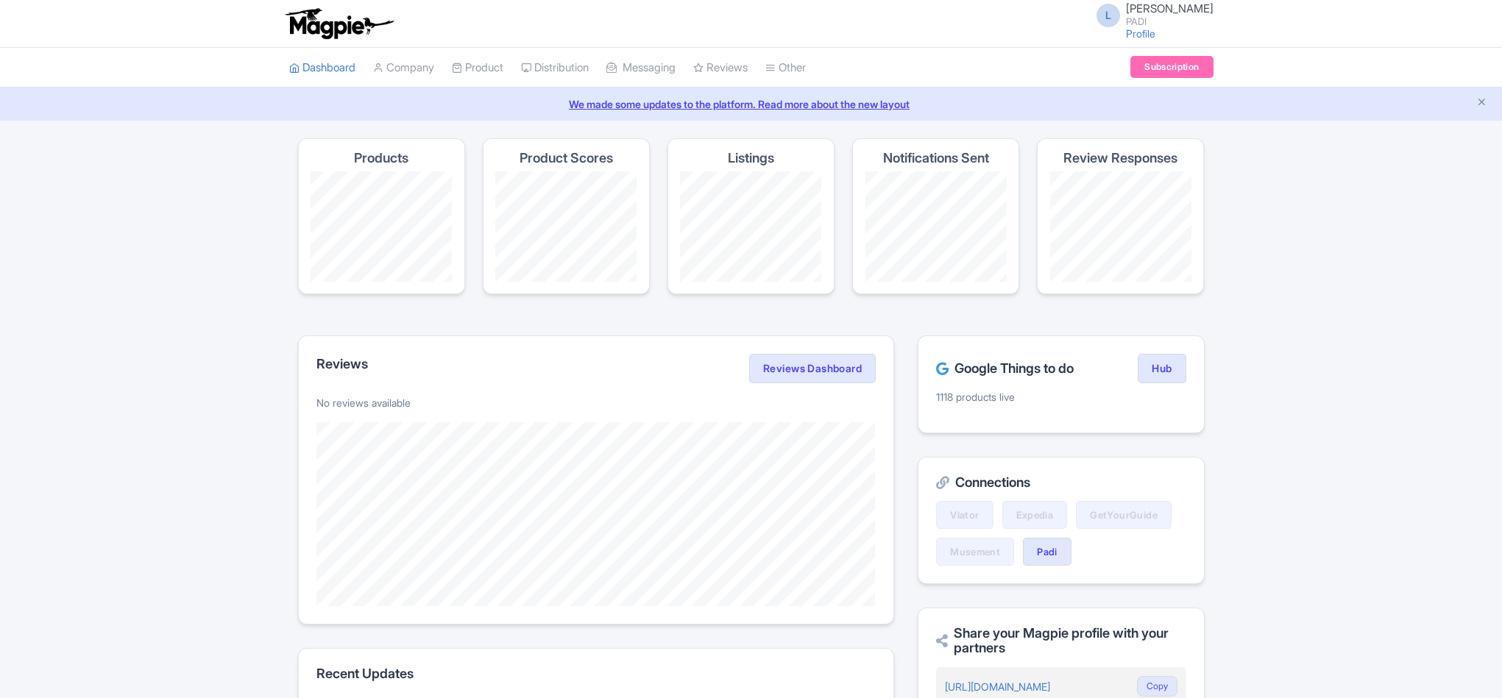 This screenshot has width=1502, height=698. What do you see at coordinates (1005, 369) in the screenshot?
I see `h2: Google Things to do` at bounding box center [1005, 369].